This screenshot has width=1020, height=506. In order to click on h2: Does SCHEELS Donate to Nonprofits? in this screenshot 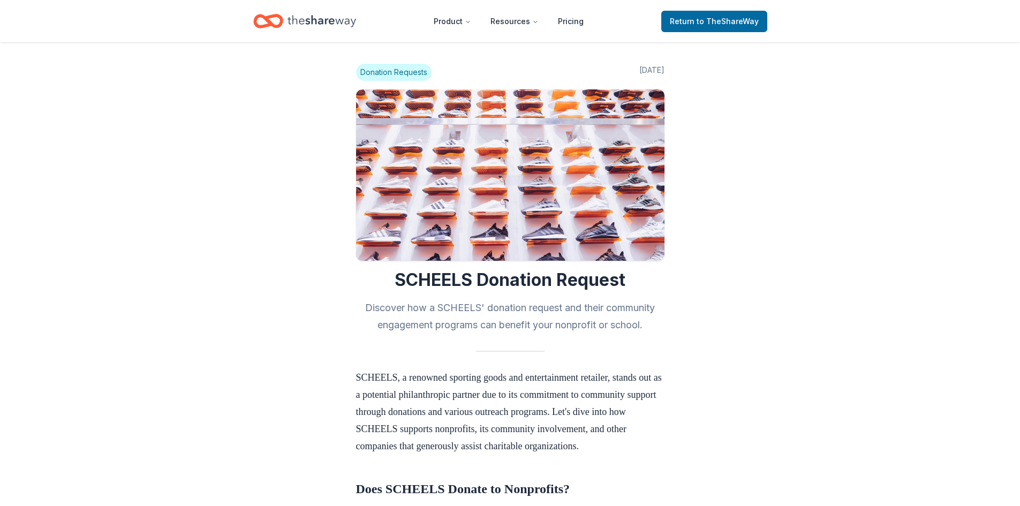, I will do `click(510, 489)`.